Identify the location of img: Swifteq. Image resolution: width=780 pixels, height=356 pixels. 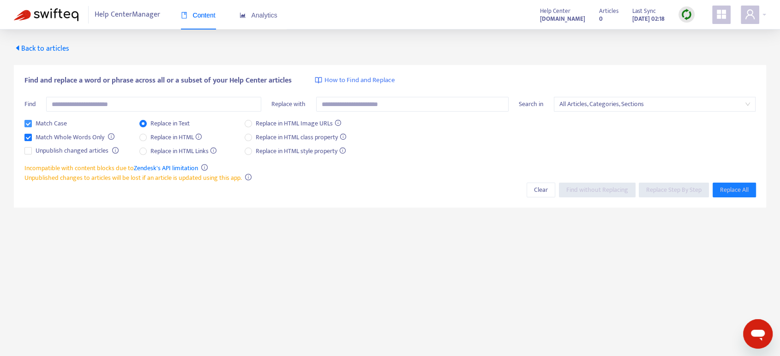
(46, 15).